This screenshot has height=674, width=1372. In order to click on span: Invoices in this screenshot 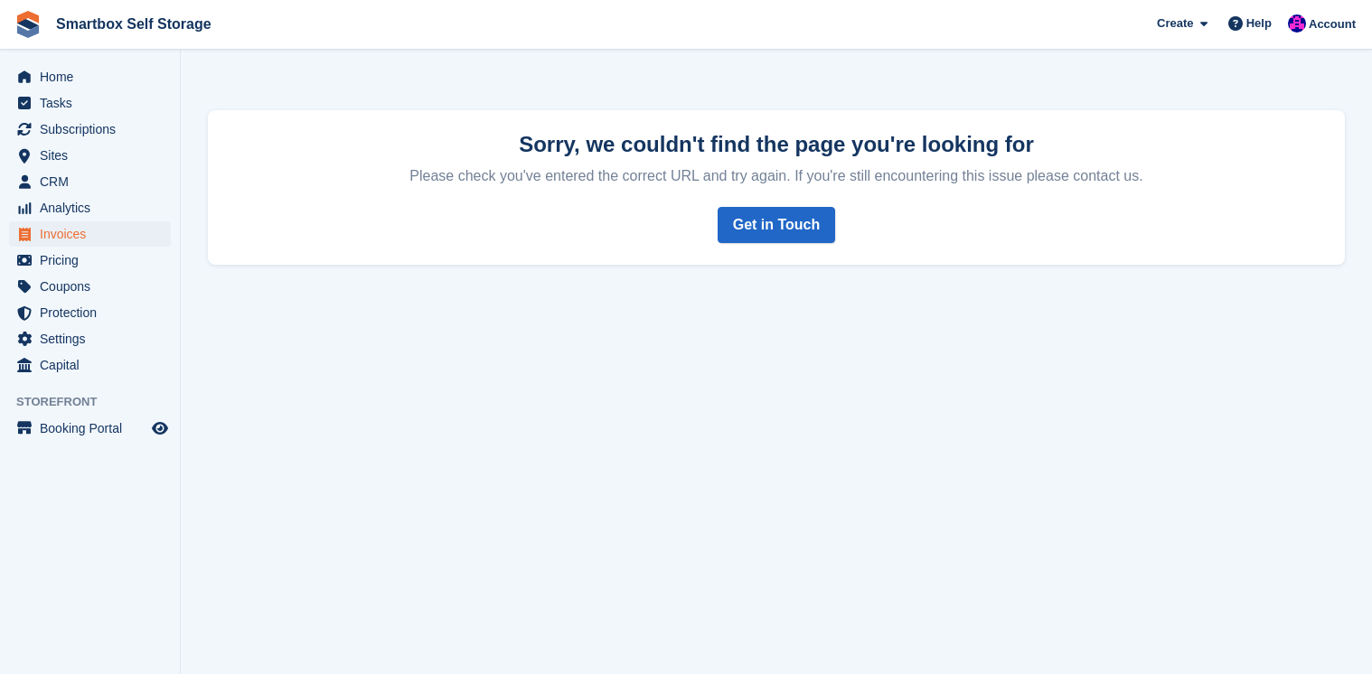, I will do `click(94, 234)`.